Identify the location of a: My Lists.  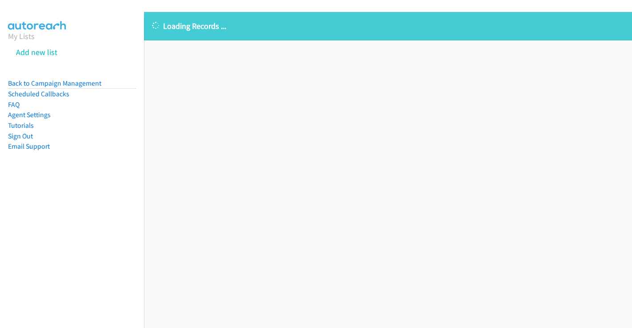
(21, 36).